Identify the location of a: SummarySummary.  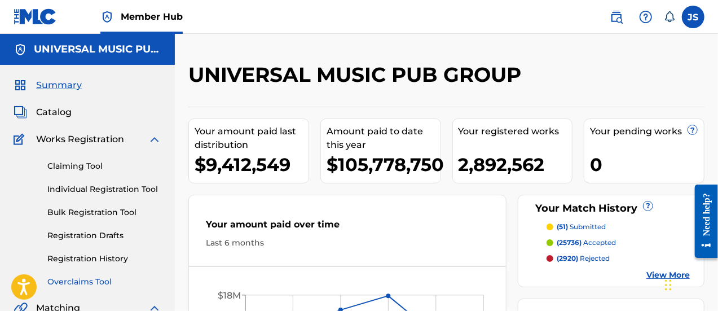
(47, 85).